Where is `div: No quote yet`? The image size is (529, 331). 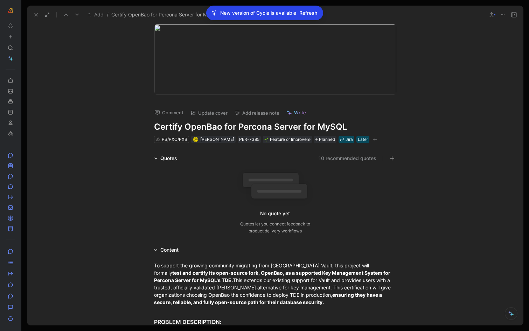 div: No quote yet is located at coordinates (275, 214).